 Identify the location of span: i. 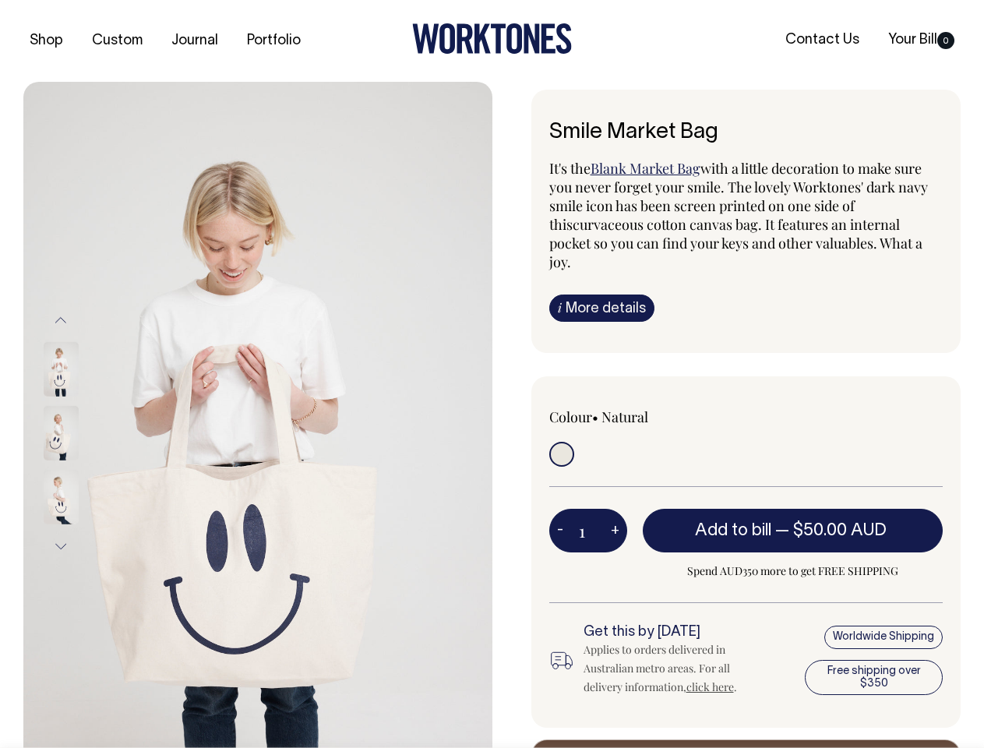
(559, 307).